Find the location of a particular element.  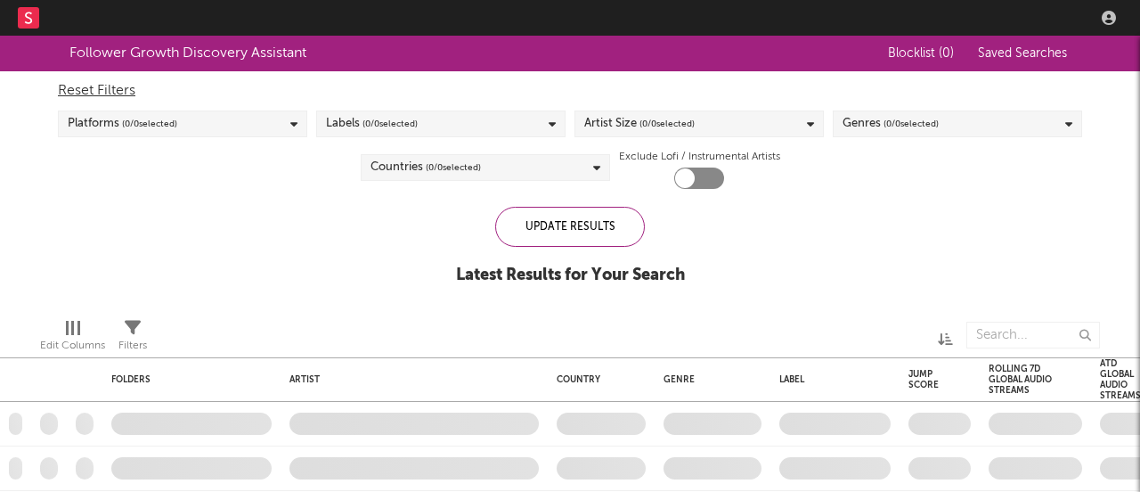

div: Platforms is located at coordinates (122, 124).